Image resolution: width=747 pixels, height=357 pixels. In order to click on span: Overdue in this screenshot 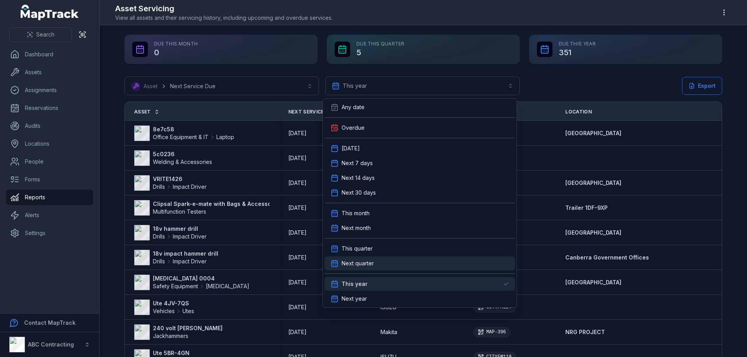, I will do `click(353, 128)`.